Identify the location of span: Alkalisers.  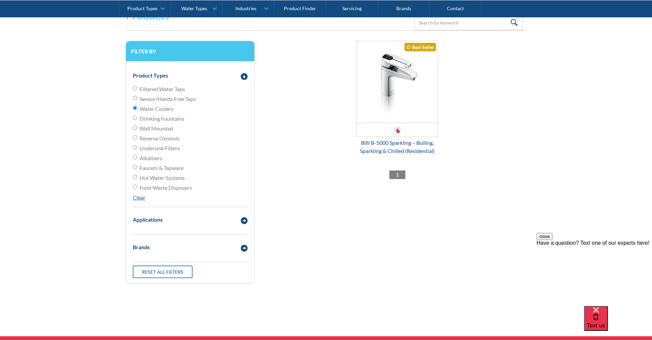
(151, 158).